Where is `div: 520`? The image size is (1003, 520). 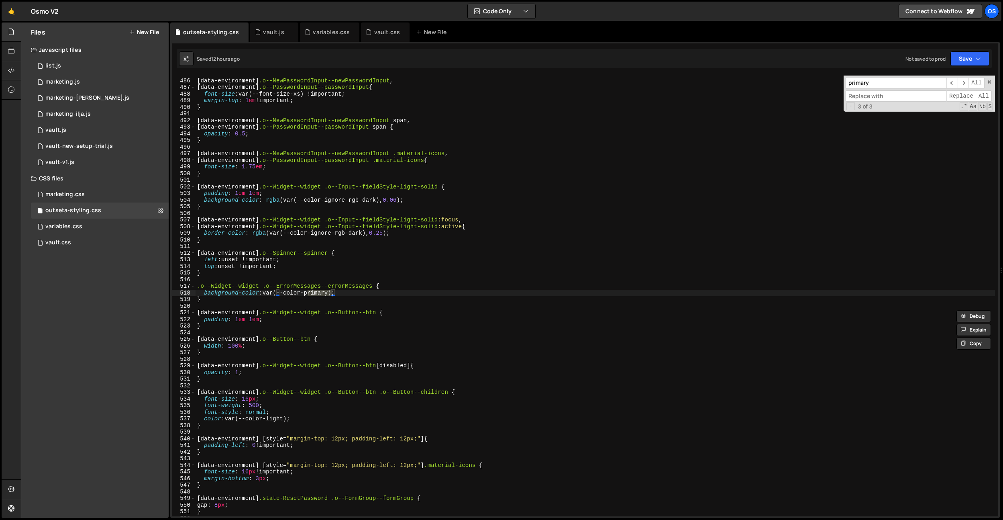
div: 520 is located at coordinates (184, 306).